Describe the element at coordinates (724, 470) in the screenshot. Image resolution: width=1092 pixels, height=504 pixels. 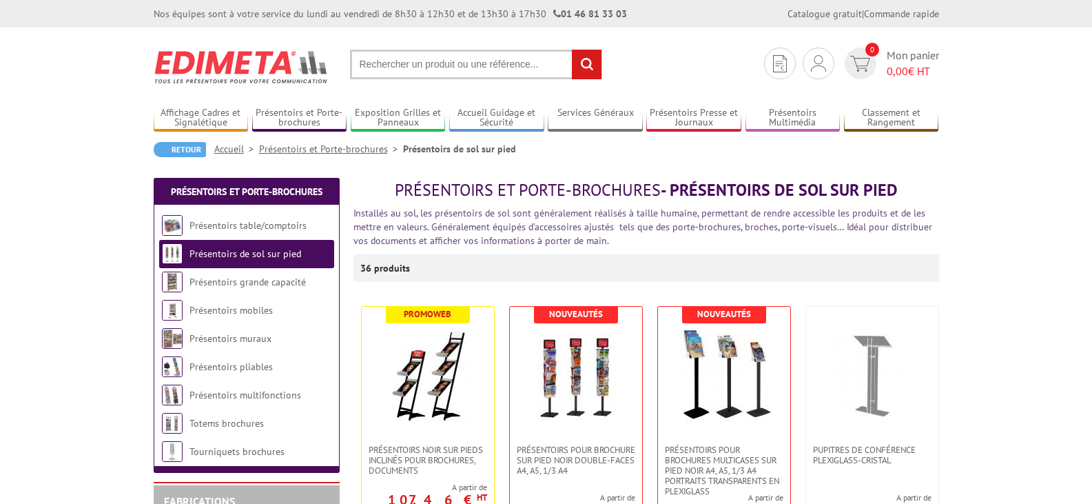
I see `a: Présentoirs pour brochures multicases sur pied NOIR A4, A5, 1/3 A4 Portraits transparents en plex...` at that location.